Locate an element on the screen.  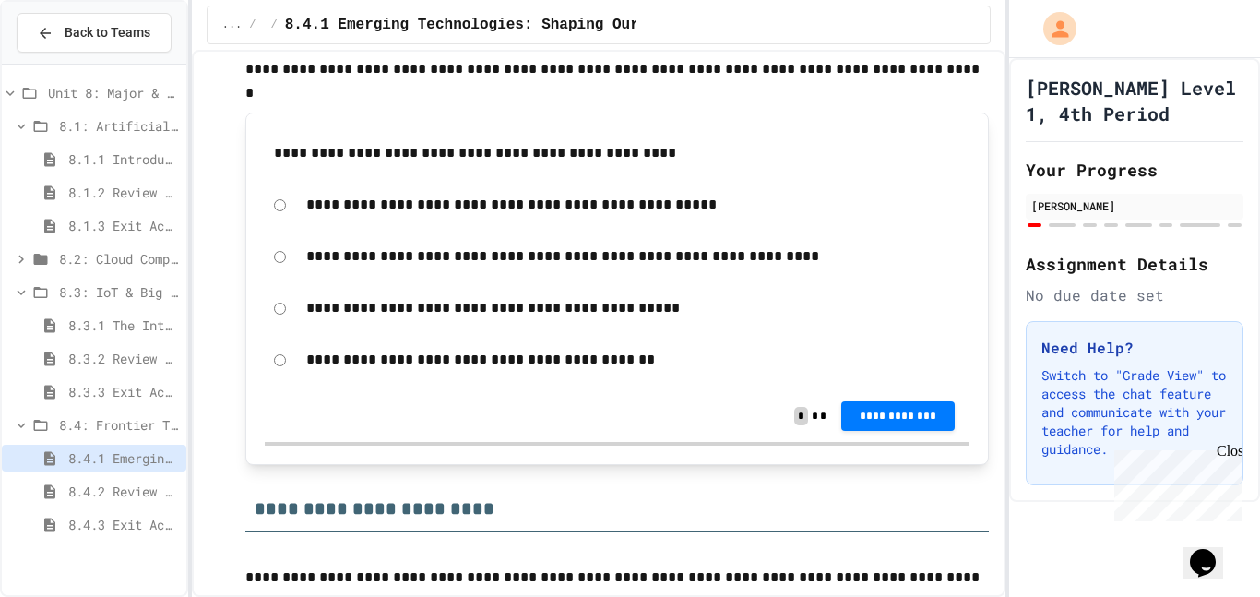
p: Switch to "Grade View" to access the chat feature and communicate with your teacher for help and ... is located at coordinates (1134, 412).